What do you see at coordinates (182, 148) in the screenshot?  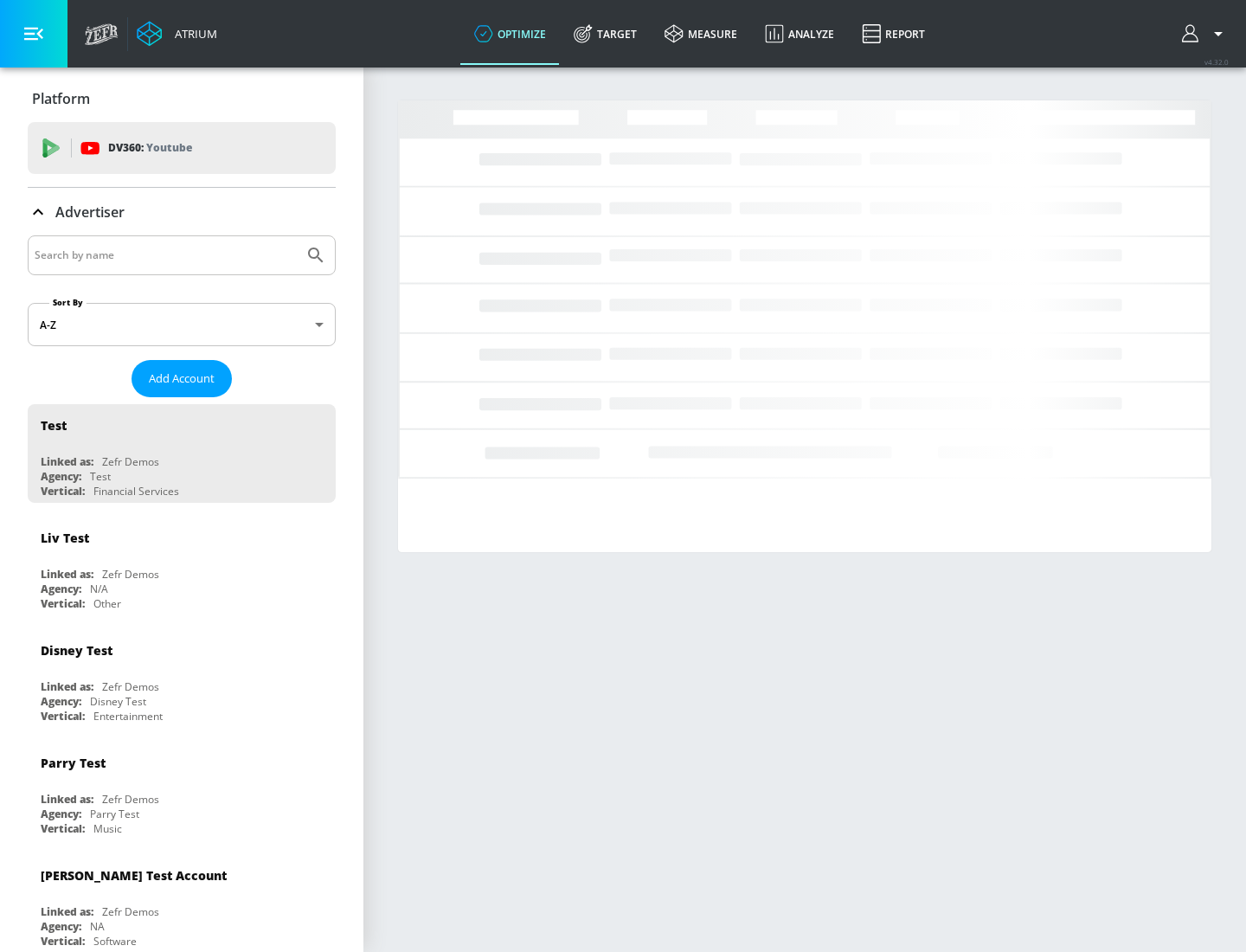 I see `div: DV360: Youtube` at bounding box center [182, 148].